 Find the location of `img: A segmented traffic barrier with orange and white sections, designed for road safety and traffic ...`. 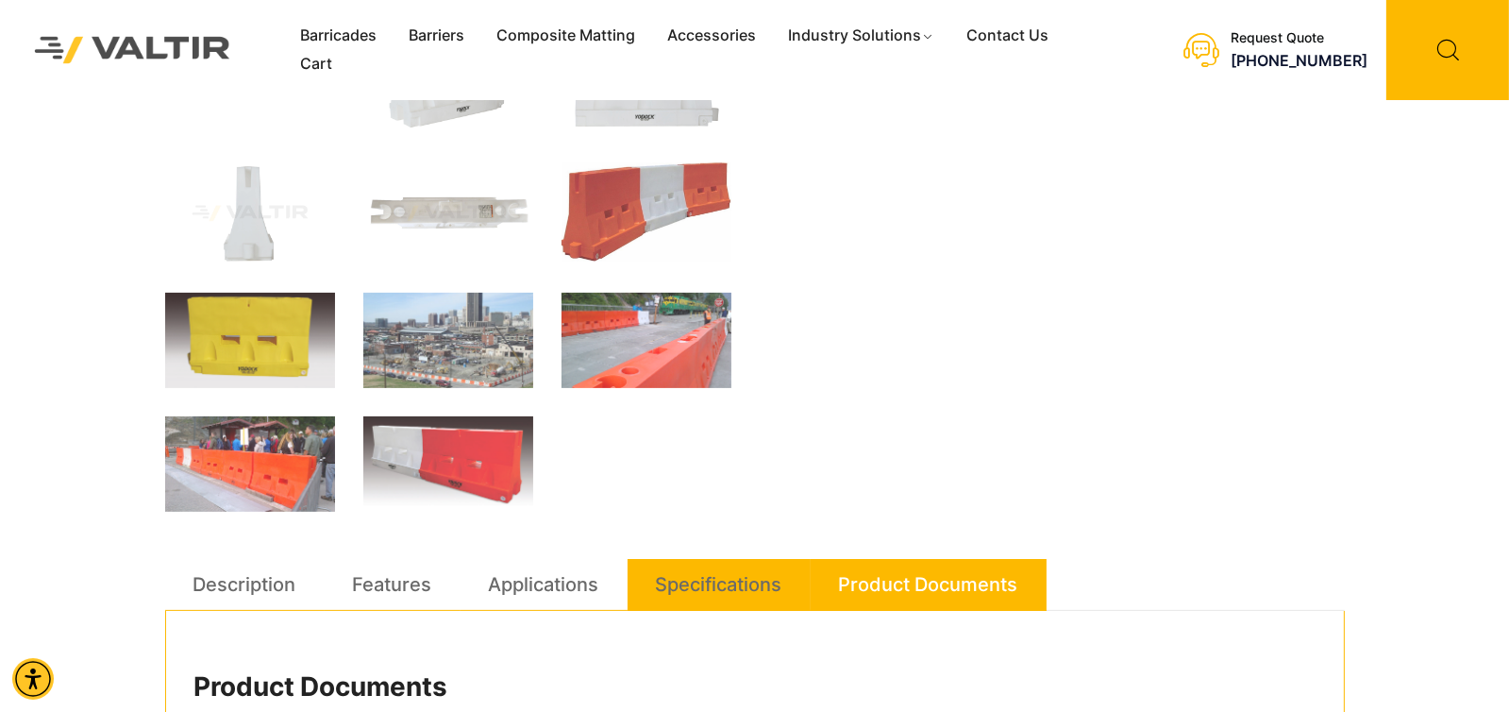

img: A segmented traffic barrier with orange and white sections, designed for road safety and traffic ... is located at coordinates (647, 211).